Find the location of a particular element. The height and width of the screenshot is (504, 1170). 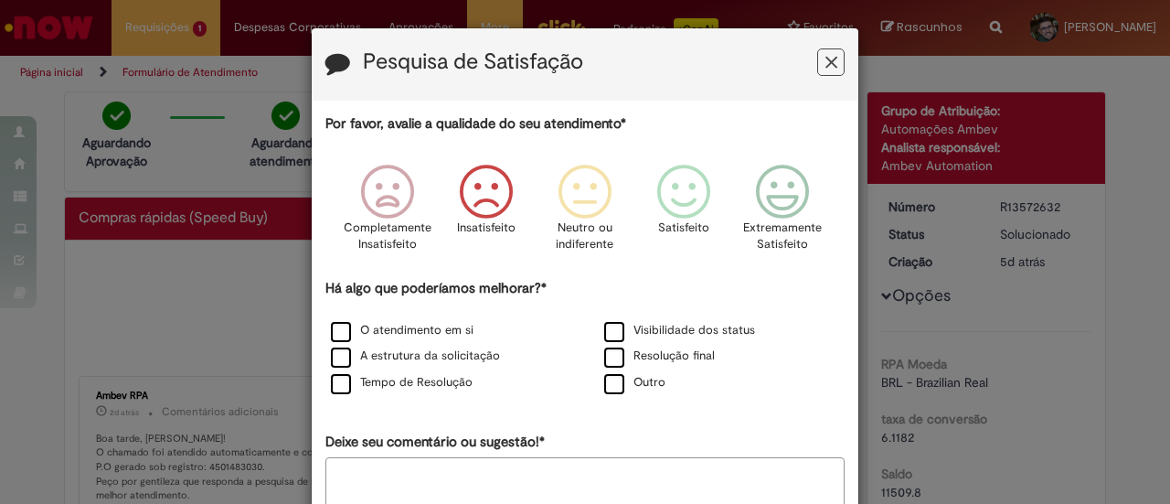

div: Insatisfeito is located at coordinates (486, 213).